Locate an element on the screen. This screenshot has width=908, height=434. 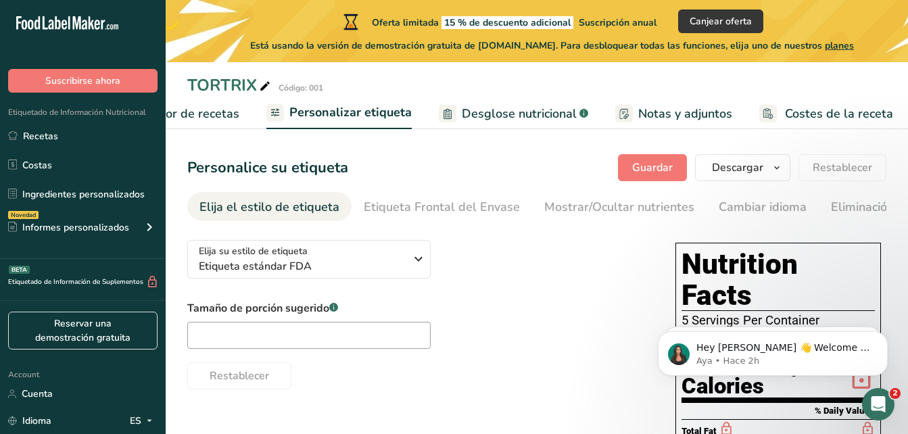
span: Personalizar etiqueta is located at coordinates (350, 112).